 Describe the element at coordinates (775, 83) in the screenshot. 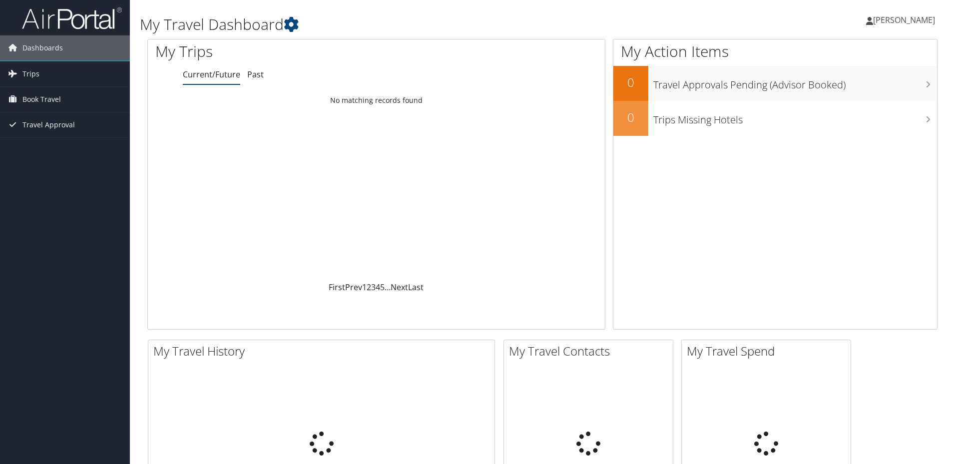

I see `a: 0Travel Approvals Pending (Advisor Booked)` at that location.